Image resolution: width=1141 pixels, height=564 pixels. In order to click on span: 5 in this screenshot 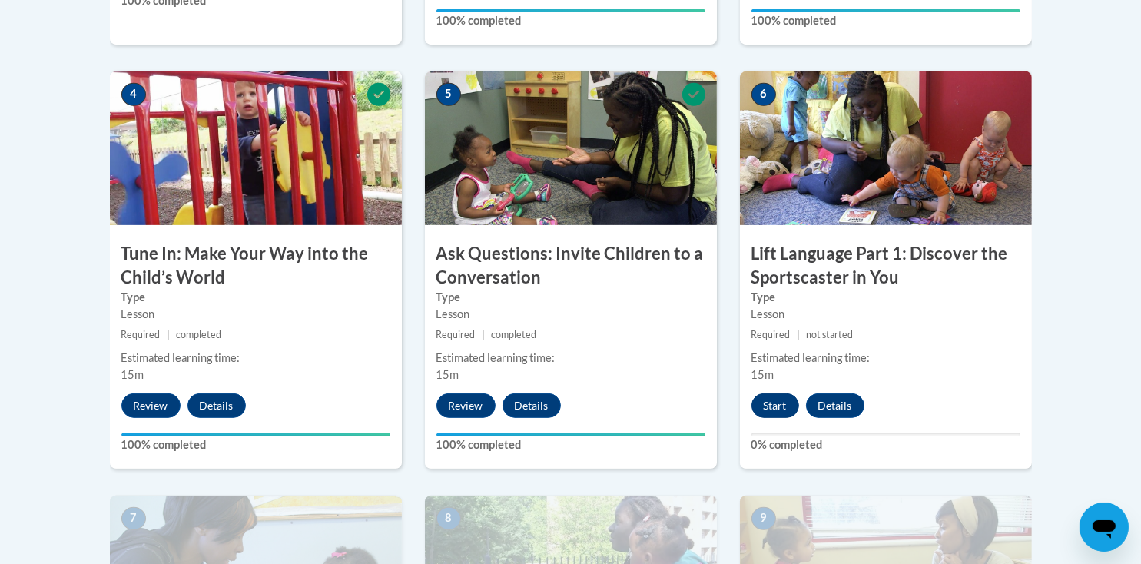, I will do `click(449, 94)`.